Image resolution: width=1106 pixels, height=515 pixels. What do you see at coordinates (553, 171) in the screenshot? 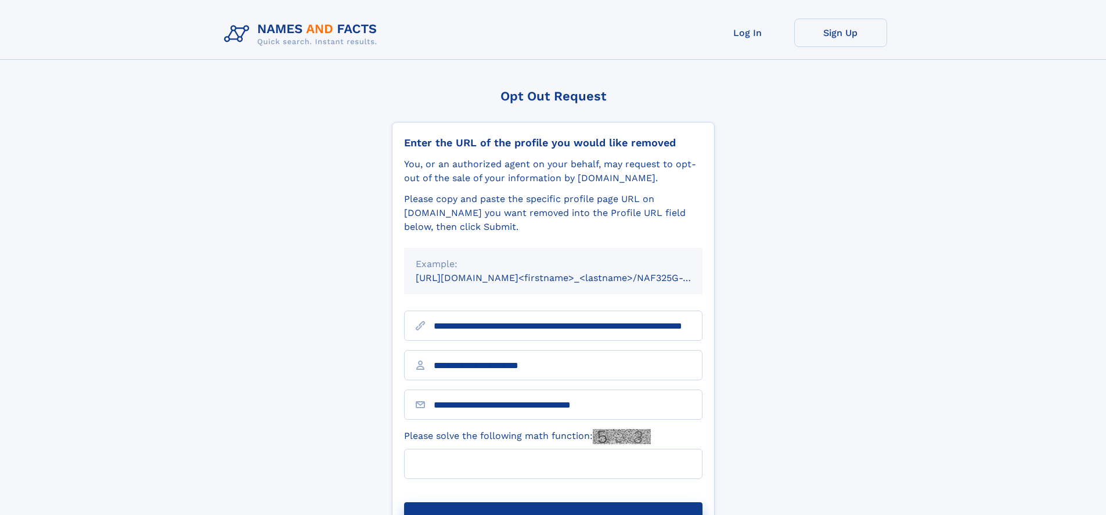
I see `div: You, or an authorized agent on your behalf, may request to opt-out of the sale of your informatio...` at bounding box center [553, 171].